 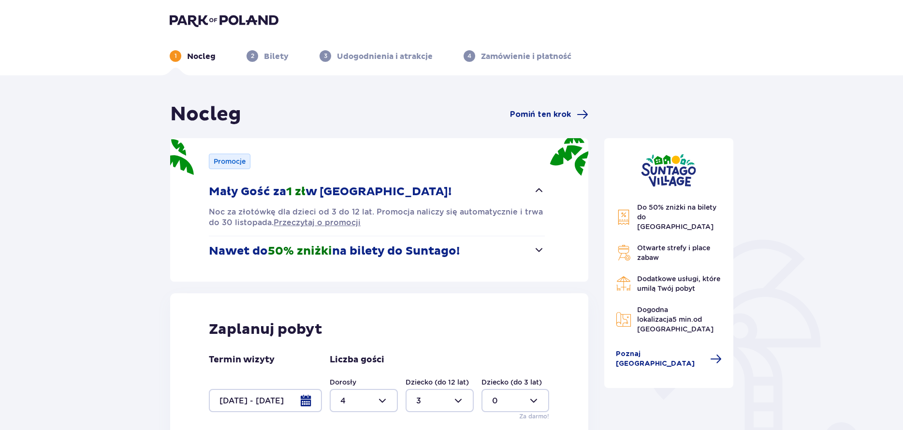 What do you see at coordinates (334, 251) in the screenshot?
I see `p: Nawet do na bilety do Suntago!` at bounding box center [334, 251].